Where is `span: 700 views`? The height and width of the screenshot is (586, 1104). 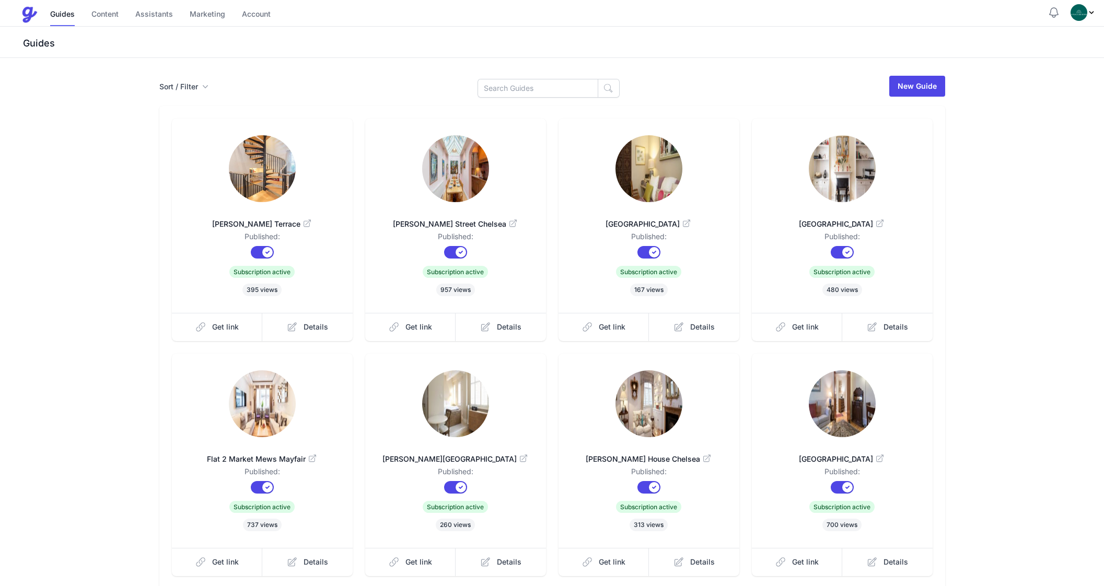
span: 700 views is located at coordinates (842, 525).